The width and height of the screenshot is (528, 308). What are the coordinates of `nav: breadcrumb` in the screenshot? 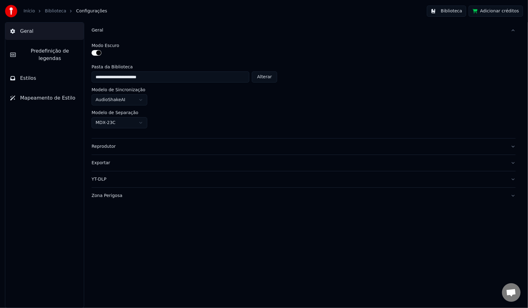 It's located at (65, 11).